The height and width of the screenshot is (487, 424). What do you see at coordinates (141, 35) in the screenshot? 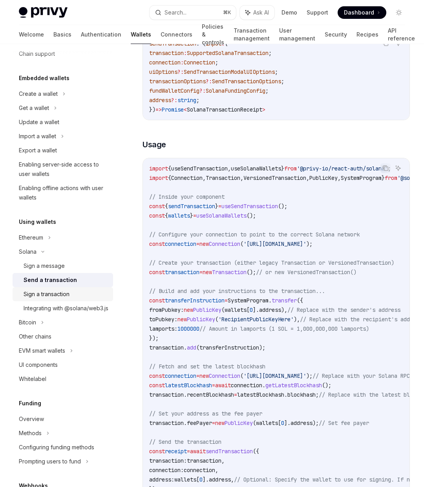
I see `a: Wallets` at bounding box center [141, 35].